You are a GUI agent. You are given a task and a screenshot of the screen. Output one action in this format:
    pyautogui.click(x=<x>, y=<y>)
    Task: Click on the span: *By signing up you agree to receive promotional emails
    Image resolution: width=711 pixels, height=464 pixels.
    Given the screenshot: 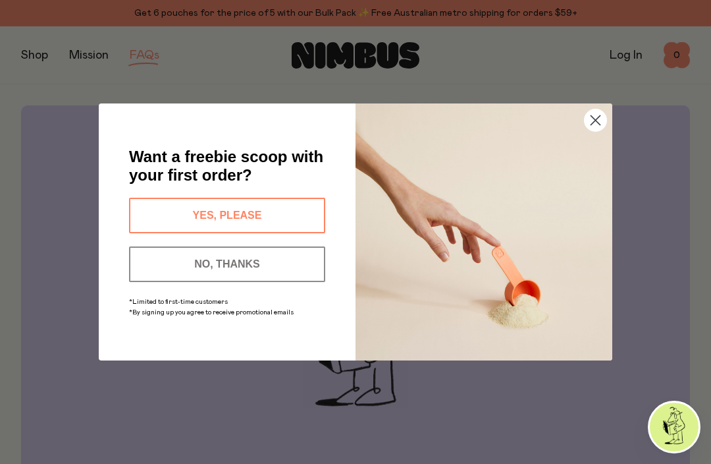 What is the action you would take?
    pyautogui.click(x=211, y=312)
    